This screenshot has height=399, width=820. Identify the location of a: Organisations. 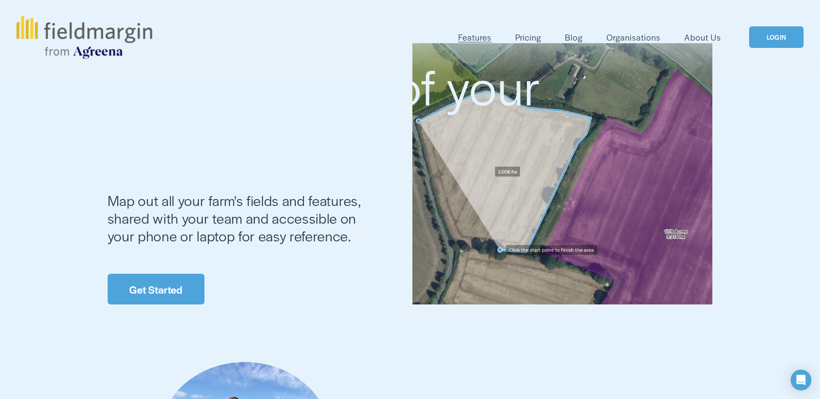
(633, 37).